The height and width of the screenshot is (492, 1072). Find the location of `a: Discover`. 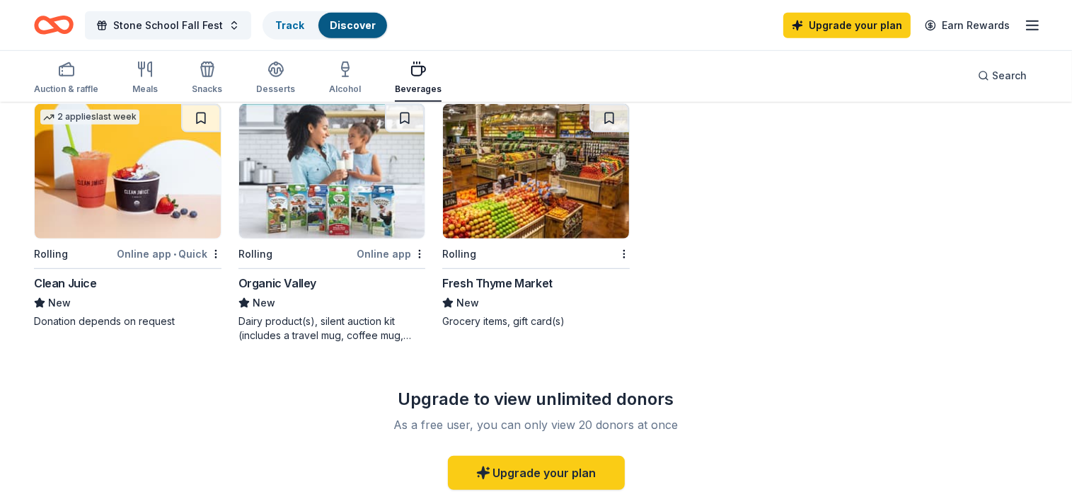

a: Discover is located at coordinates (352, 25).